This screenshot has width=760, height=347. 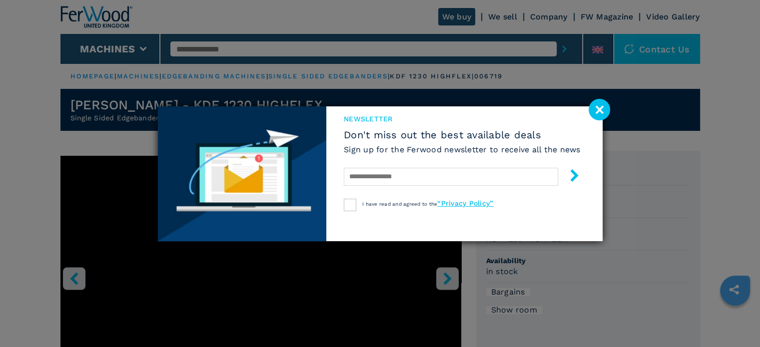 What do you see at coordinates (428, 204) in the screenshot?
I see `span: I have read and agreed to the` at bounding box center [428, 204].